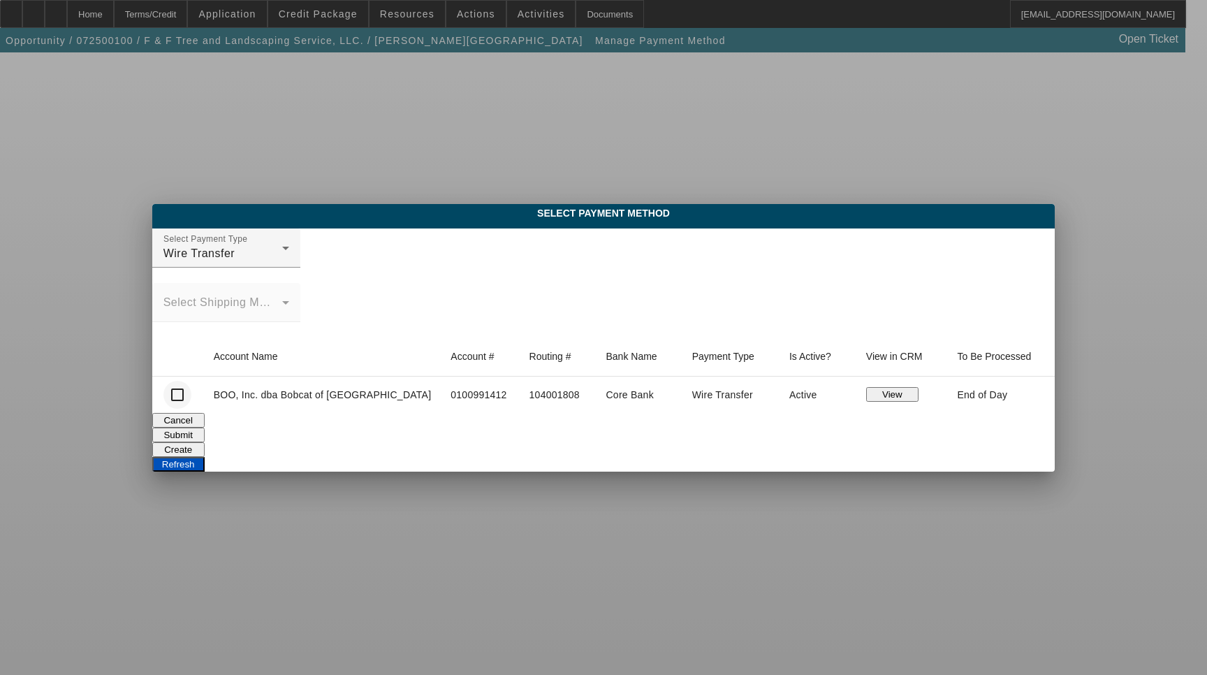 The height and width of the screenshot is (675, 1207). What do you see at coordinates (226, 302) in the screenshot?
I see `mat-label: Select Shipping Method` at bounding box center [226, 302].